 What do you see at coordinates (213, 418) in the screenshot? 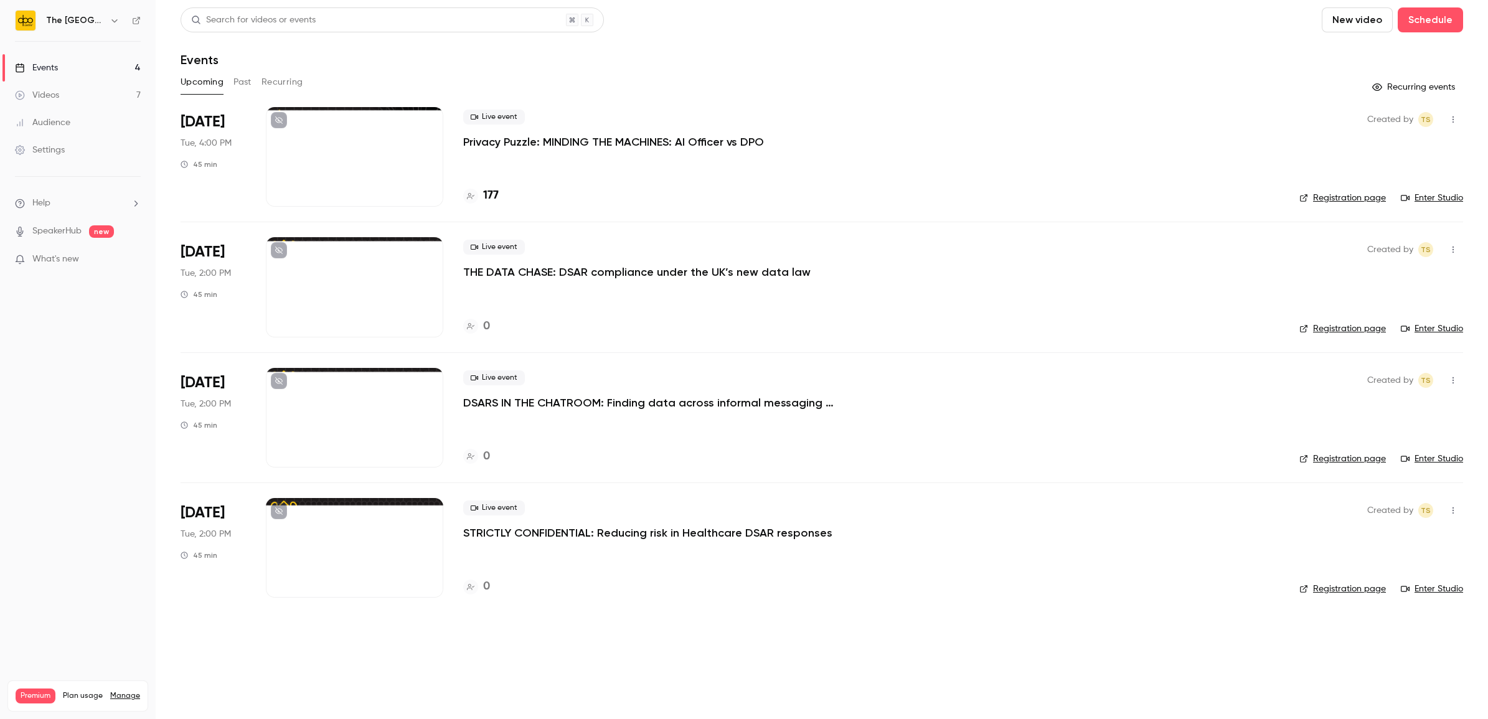
I see `div: Oct 14 Tue, 2:00 PM (Europe/London)` at bounding box center [213, 418].